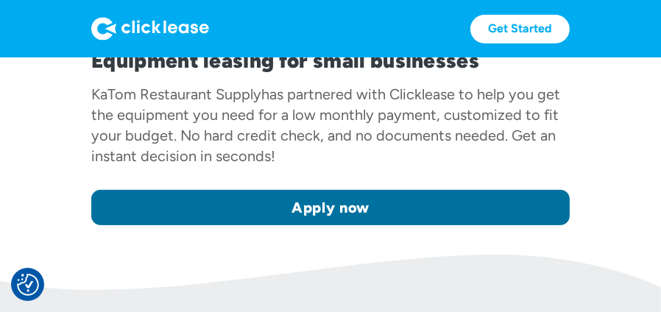 This screenshot has width=661, height=312. What do you see at coordinates (325, 125) in the screenshot?
I see `div: has partnered with Clicklease to help you get the equipment you need for a low monthly payment, c...` at bounding box center [325, 125].